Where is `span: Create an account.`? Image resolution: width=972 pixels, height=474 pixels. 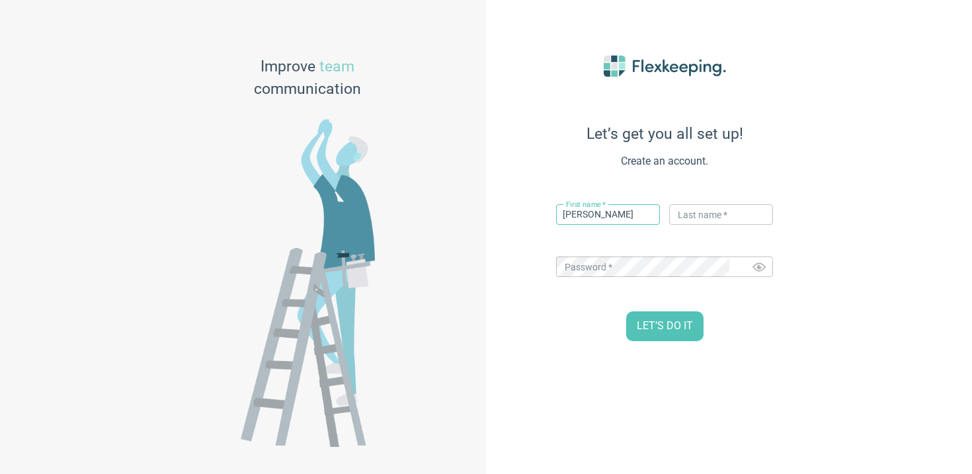 span: Create an account. is located at coordinates (664, 161).